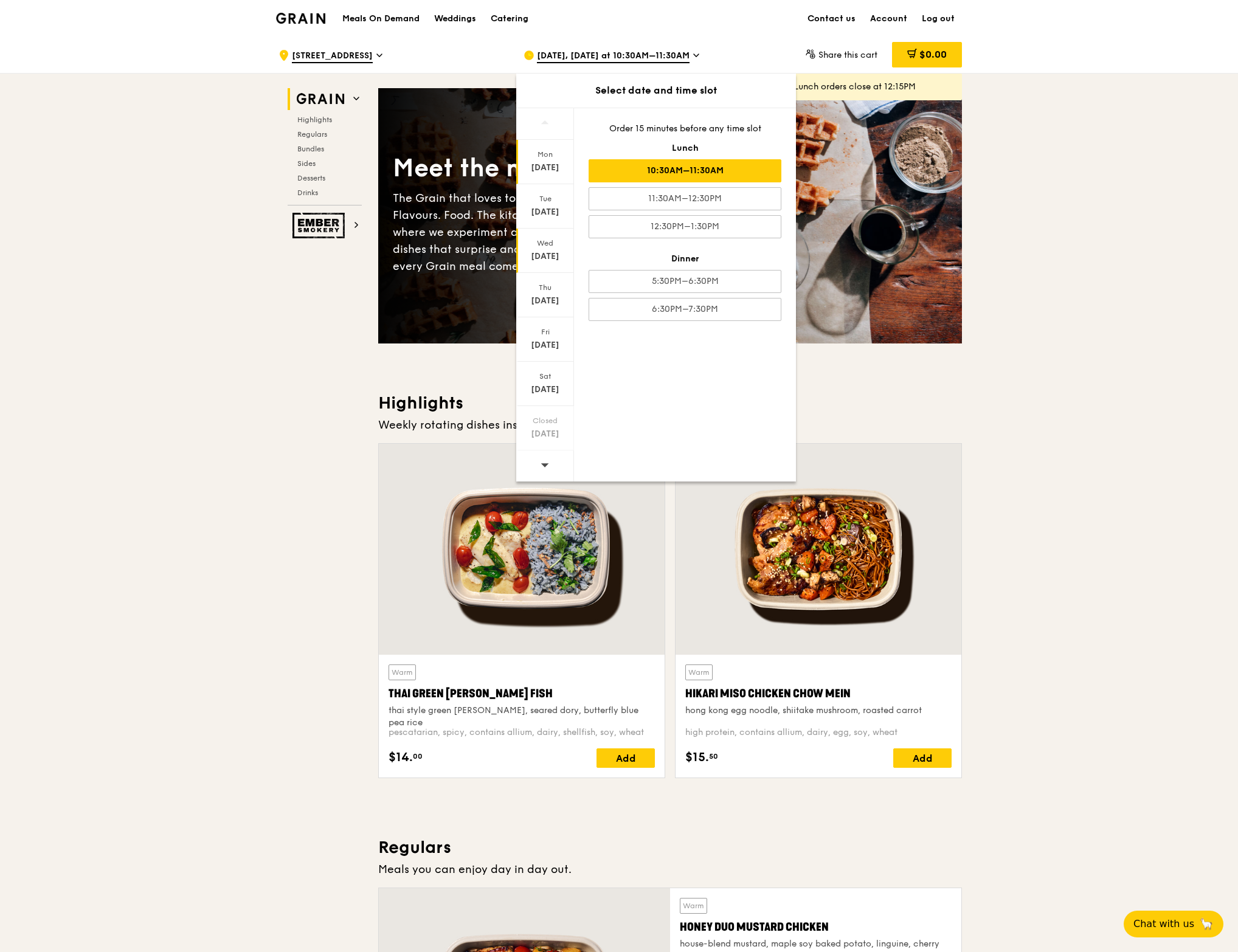 This screenshot has height=952, width=1238. I want to click on h1: Meals On Demand, so click(381, 19).